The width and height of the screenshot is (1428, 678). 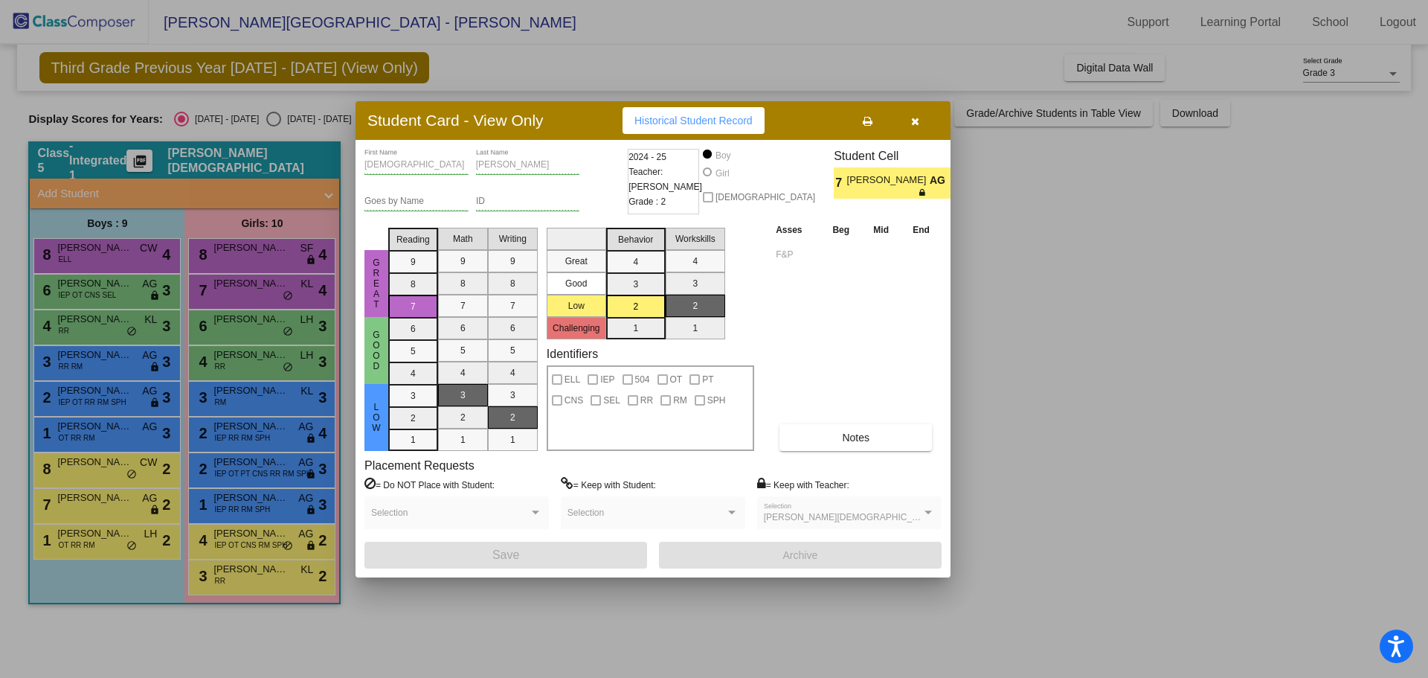 I want to click on div: Girl, so click(x=722, y=173).